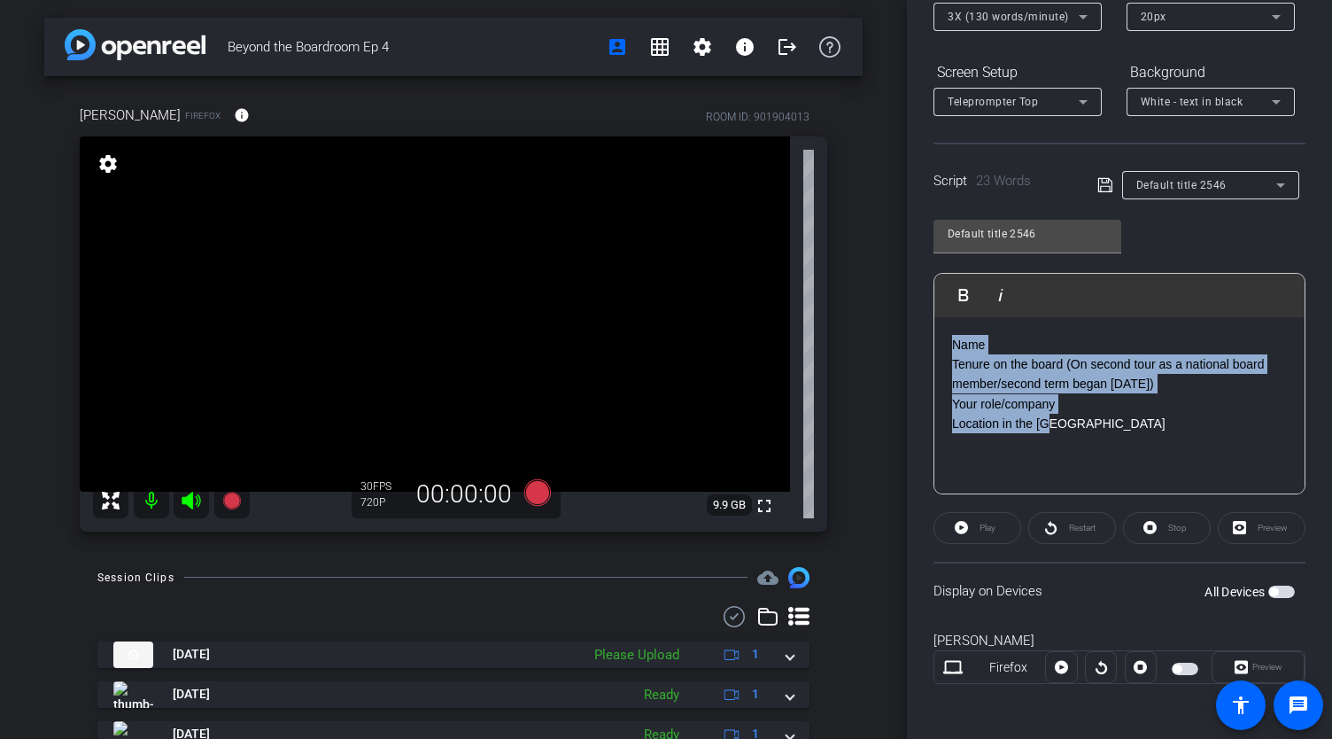 This screenshot has height=739, width=1332. What do you see at coordinates (660, 47) in the screenshot?
I see `mat-icon: grid_on` at bounding box center [660, 47].